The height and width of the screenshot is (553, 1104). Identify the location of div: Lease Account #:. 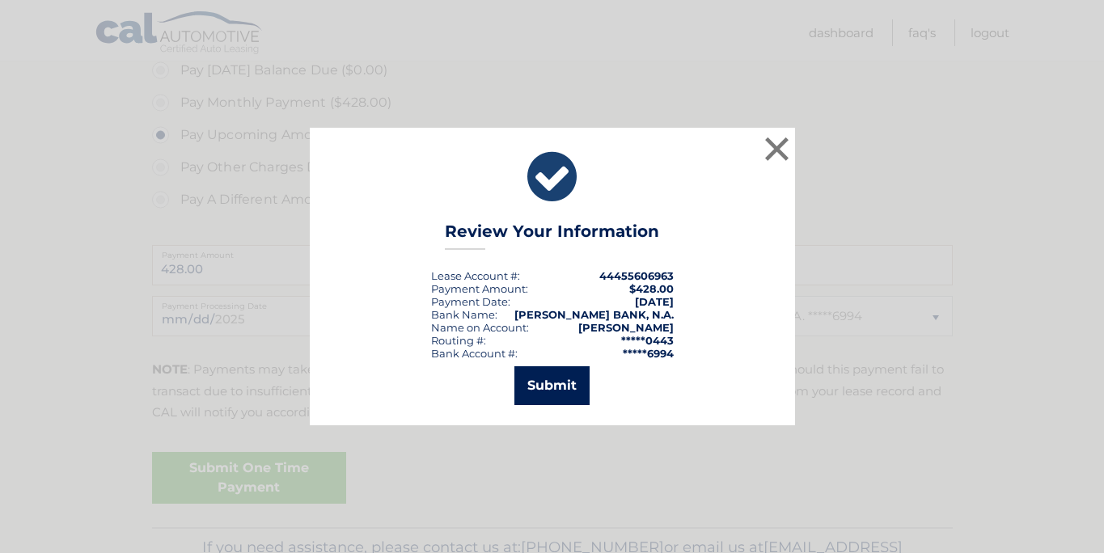
(476, 276).